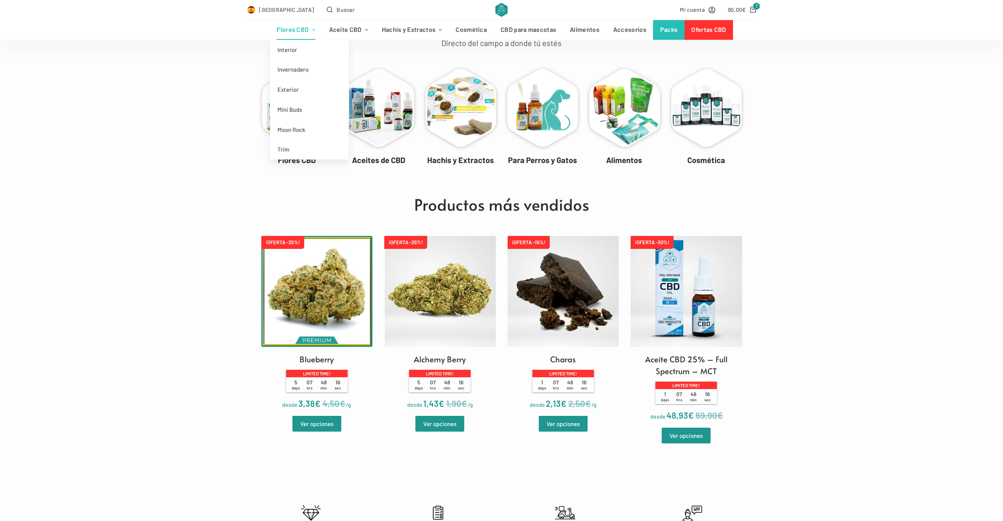  Describe the element at coordinates (563, 323) in the screenshot. I see `a: ¡OFERTA -15%! Charas Limited time! 1days 07hrs 48min 16sec desde 2,13€/g` at that location.